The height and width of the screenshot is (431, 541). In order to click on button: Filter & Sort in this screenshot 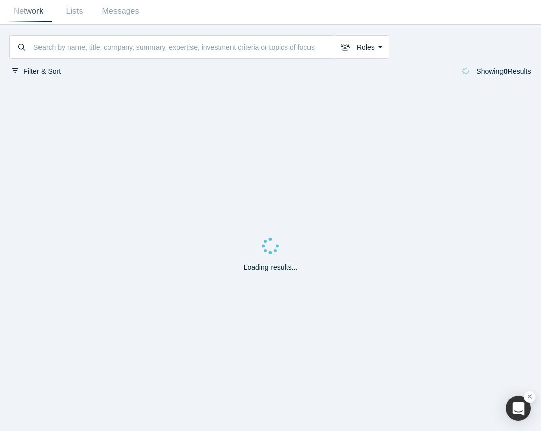, I will do `click(36, 71)`.